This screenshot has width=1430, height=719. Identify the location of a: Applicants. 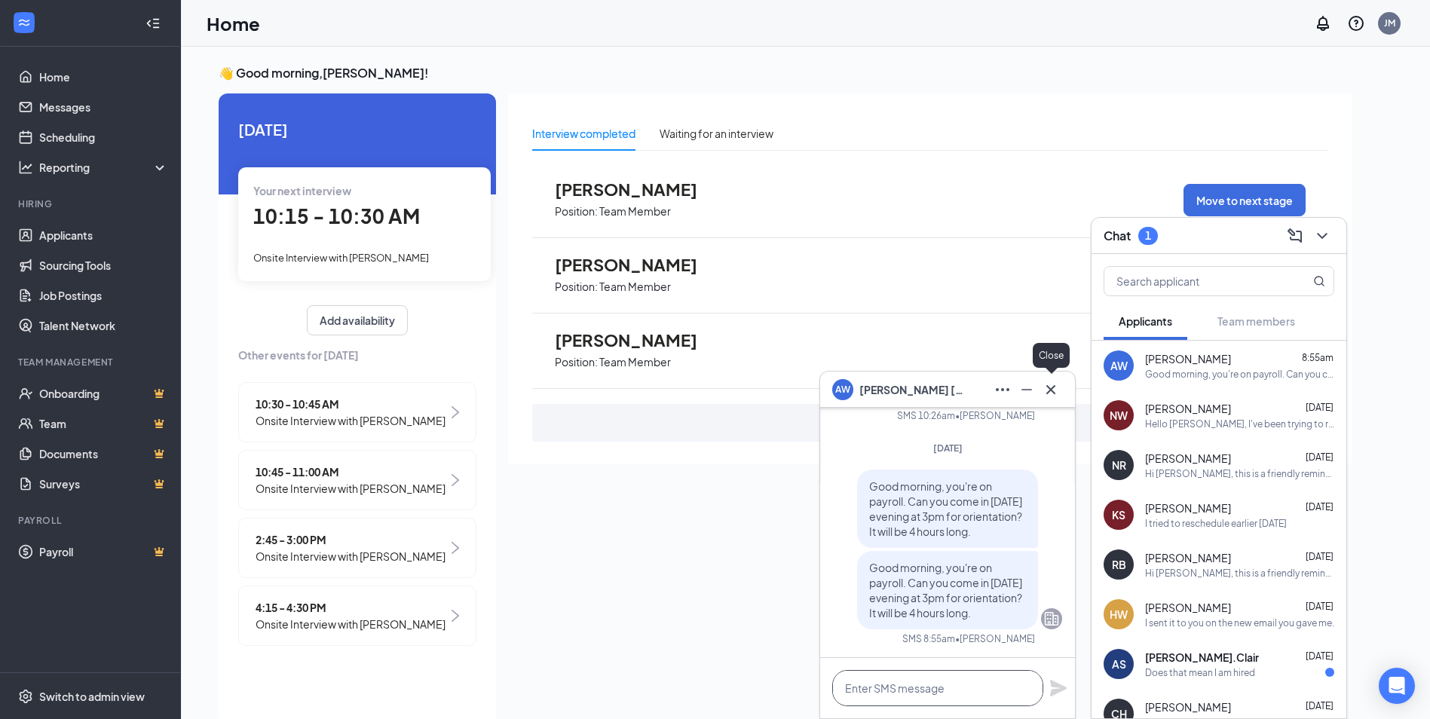
(103, 235).